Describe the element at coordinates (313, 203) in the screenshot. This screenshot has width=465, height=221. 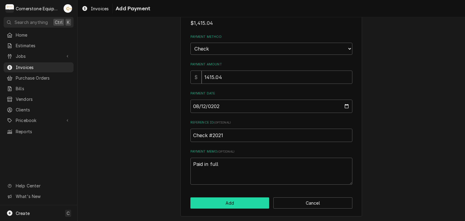
I see `button: Cancel` at that location.